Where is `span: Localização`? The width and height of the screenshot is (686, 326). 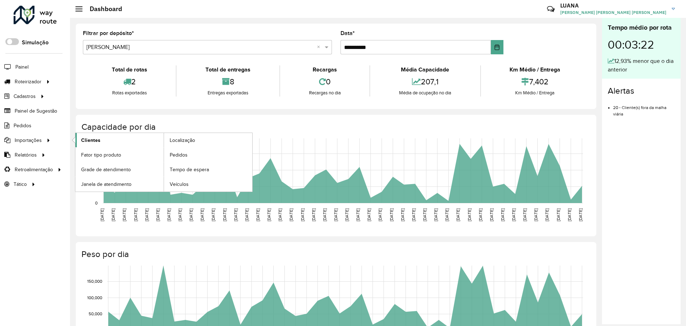
span: Localização is located at coordinates (182, 140).